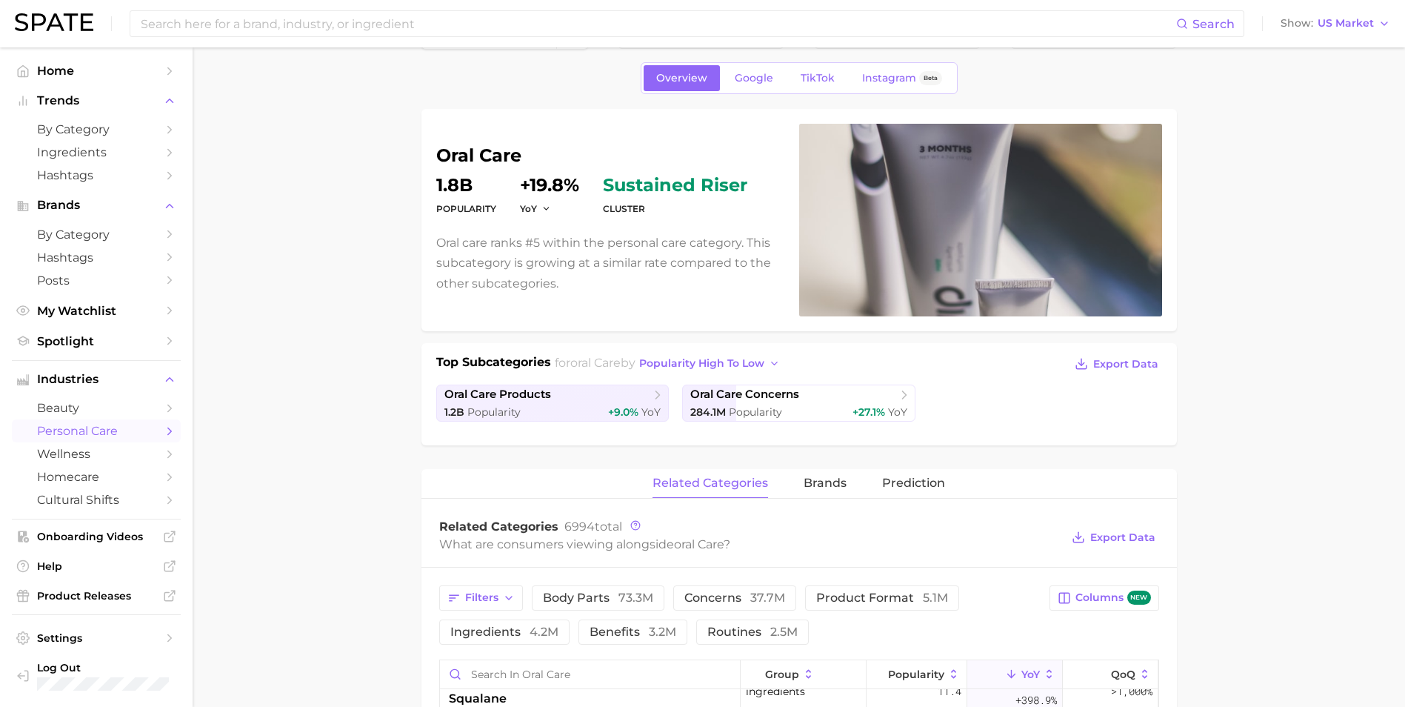  Describe the element at coordinates (120, 668) in the screenshot. I see `span: Log Out` at that location.